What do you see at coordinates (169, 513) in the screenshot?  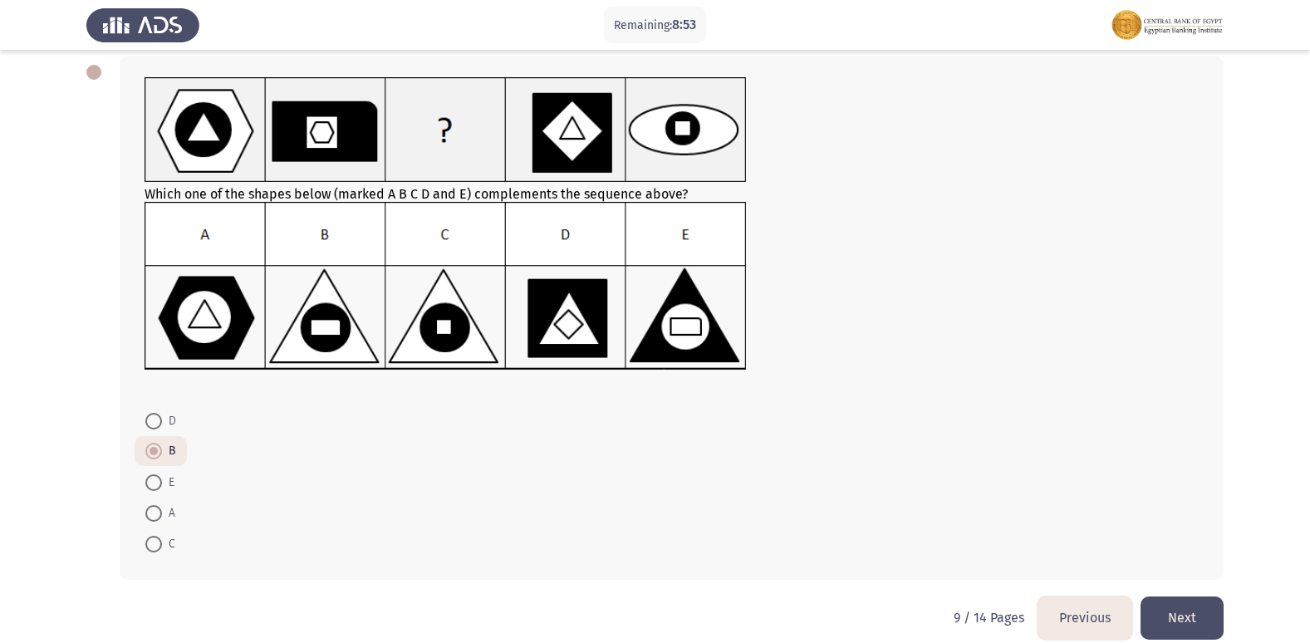 I see `span: A` at bounding box center [169, 513].